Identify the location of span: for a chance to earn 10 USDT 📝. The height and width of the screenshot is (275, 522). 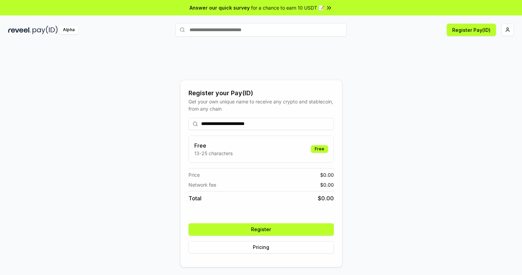
(288, 8).